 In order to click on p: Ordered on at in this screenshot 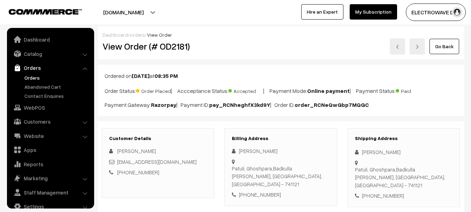, I will do `click(281, 76)`.